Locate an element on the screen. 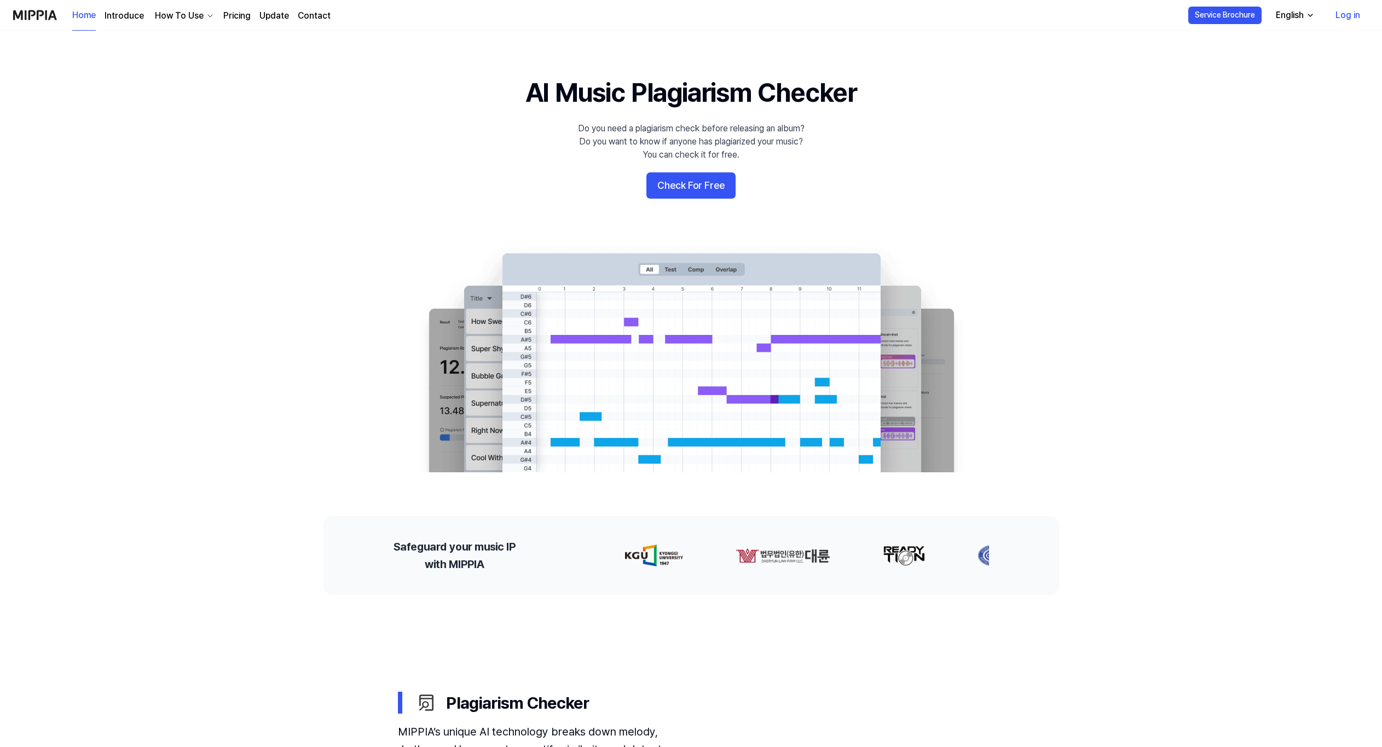  h2: Safeguard your music IP with MIPPIA is located at coordinates (454, 556).